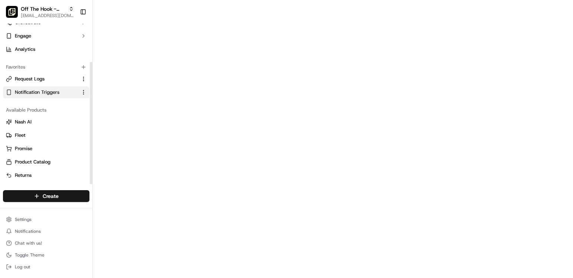  What do you see at coordinates (46, 149) in the screenshot?
I see `a: Promise` at bounding box center [46, 149].